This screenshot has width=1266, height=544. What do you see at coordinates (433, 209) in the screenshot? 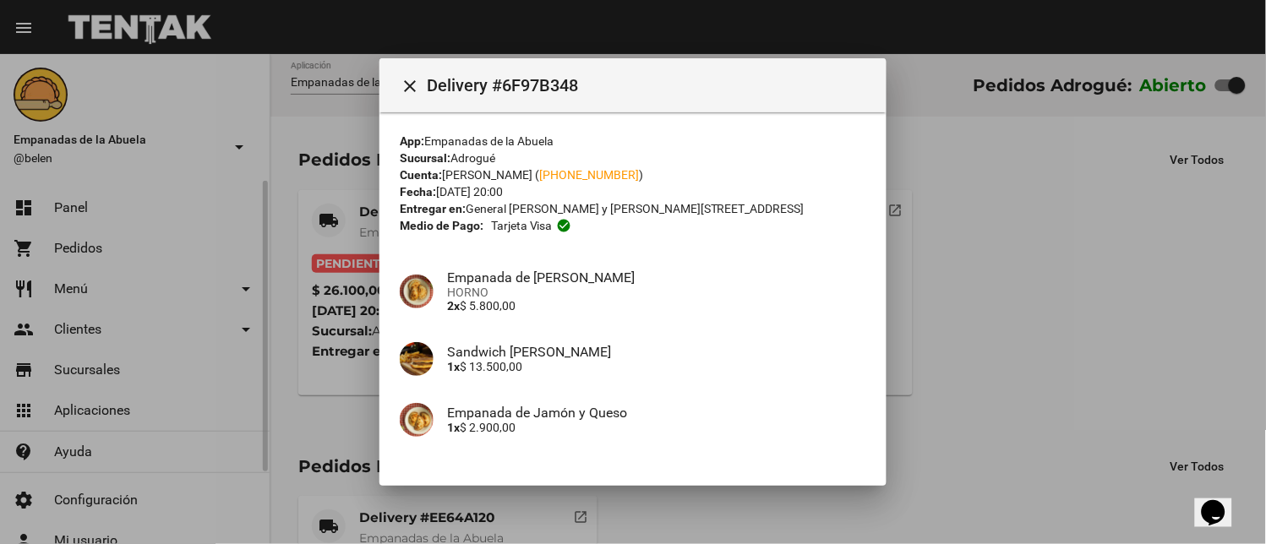
I see `strong: Entregar en:` at bounding box center [433, 209].